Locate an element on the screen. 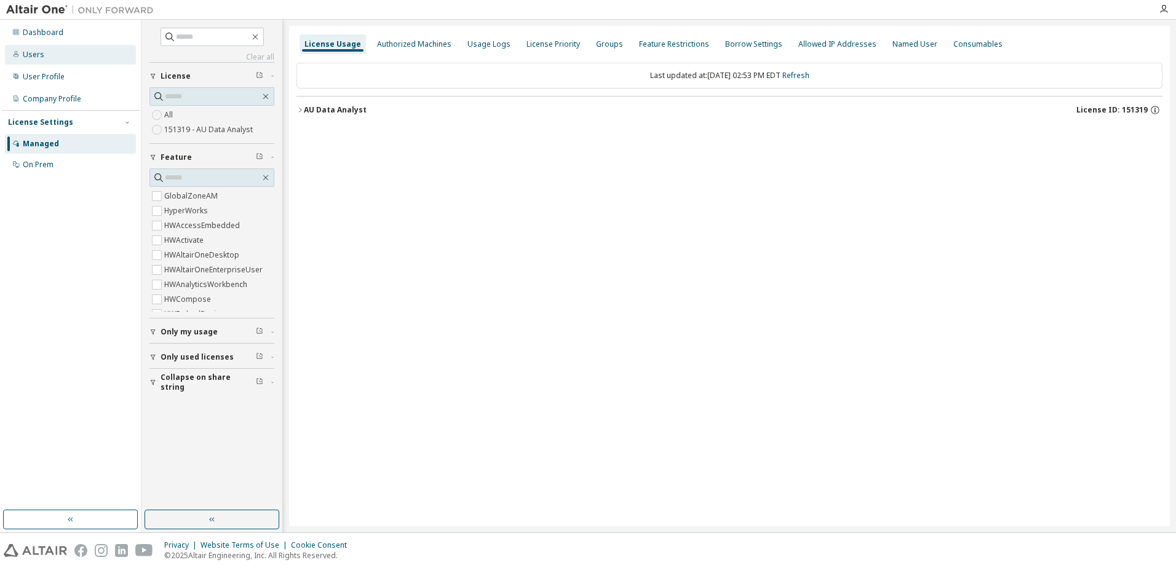 Image resolution: width=1176 pixels, height=568 pixels. label: HWAccessEmbedded is located at coordinates (203, 226).